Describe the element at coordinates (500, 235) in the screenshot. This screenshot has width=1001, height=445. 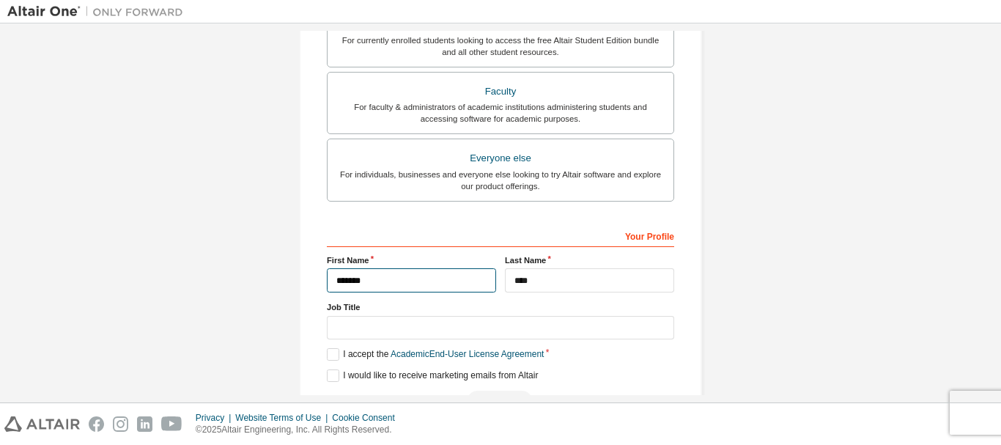
I see `div: Your Profile` at that location.